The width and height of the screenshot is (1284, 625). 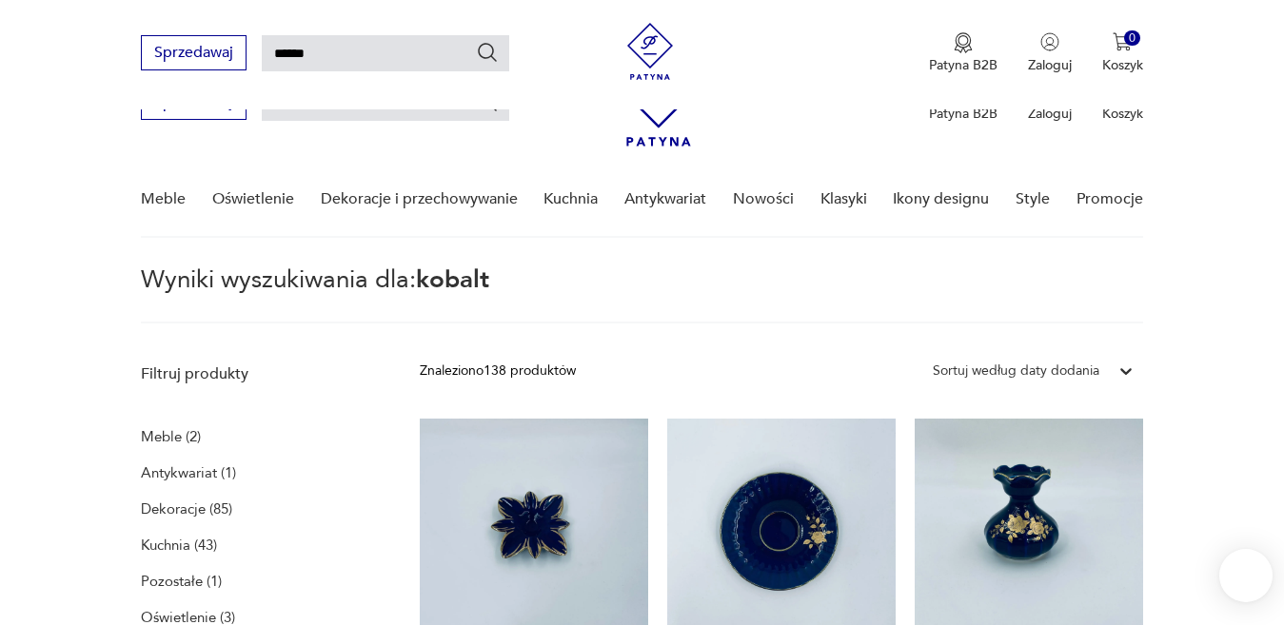 I want to click on a: Meble (2), so click(x=170, y=437).